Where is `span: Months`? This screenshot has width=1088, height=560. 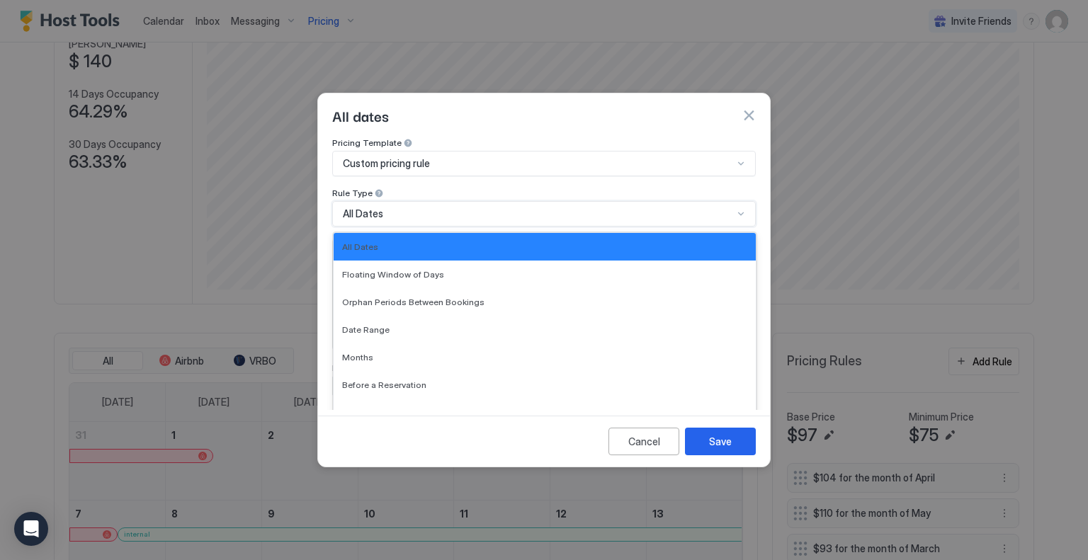 span: Months is located at coordinates (358, 357).